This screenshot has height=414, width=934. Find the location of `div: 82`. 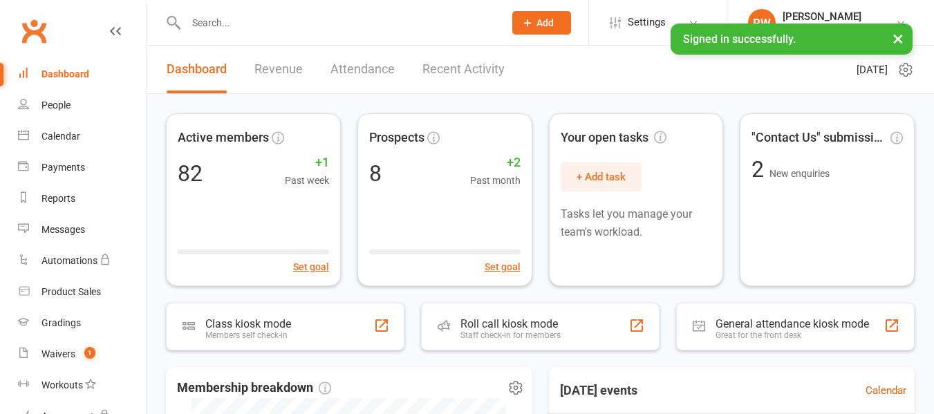

div: 82 is located at coordinates (190, 174).